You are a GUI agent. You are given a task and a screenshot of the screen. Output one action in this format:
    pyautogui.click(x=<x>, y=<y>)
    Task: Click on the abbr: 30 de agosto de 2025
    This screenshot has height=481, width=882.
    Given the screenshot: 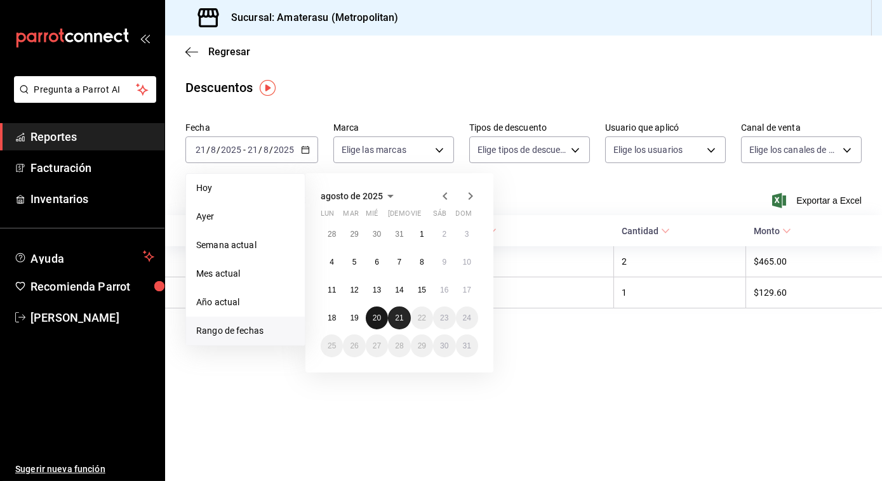 What is the action you would take?
    pyautogui.click(x=444, y=346)
    